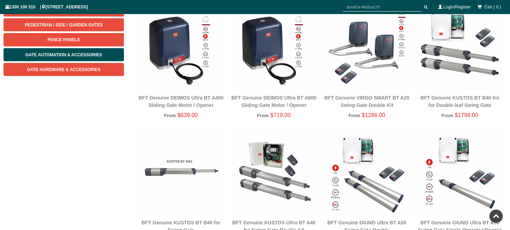 This screenshot has width=510, height=230. Describe the element at coordinates (181, 47) in the screenshot. I see `img: BFT Genuine DEIMOS Ultra BT A400 Sliding Gate Motor / Opener - Gate Warehouse` at that location.